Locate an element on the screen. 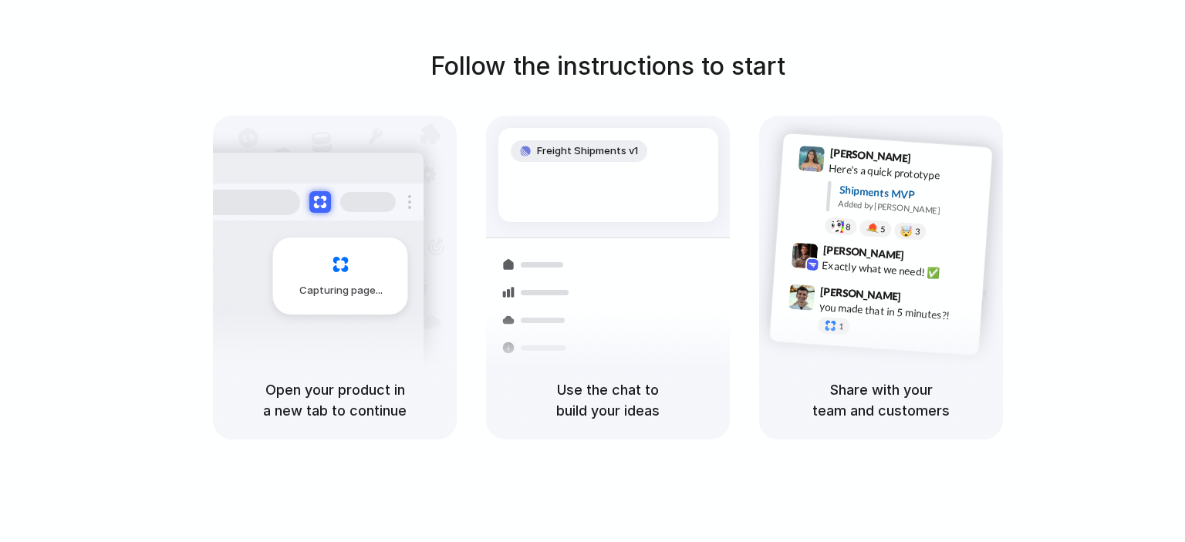 The width and height of the screenshot is (1185, 542). div: Shipments MVP is located at coordinates (909, 194).